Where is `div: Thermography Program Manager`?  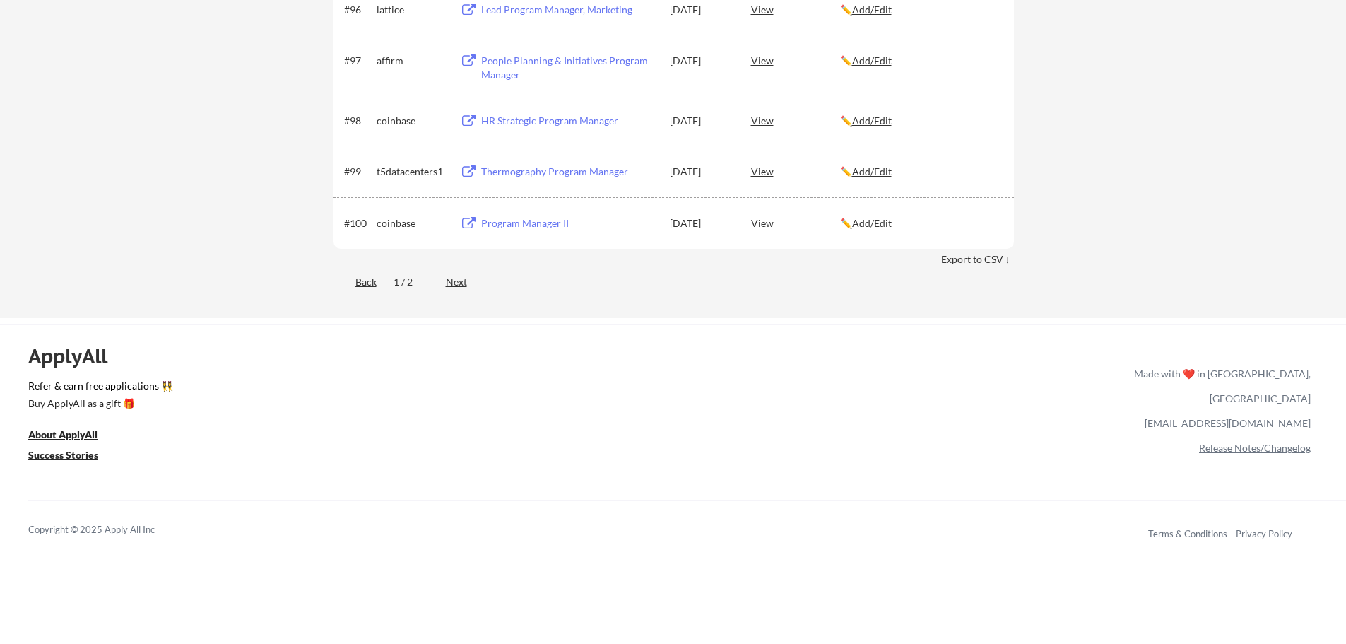
div: Thermography Program Manager is located at coordinates (569, 172).